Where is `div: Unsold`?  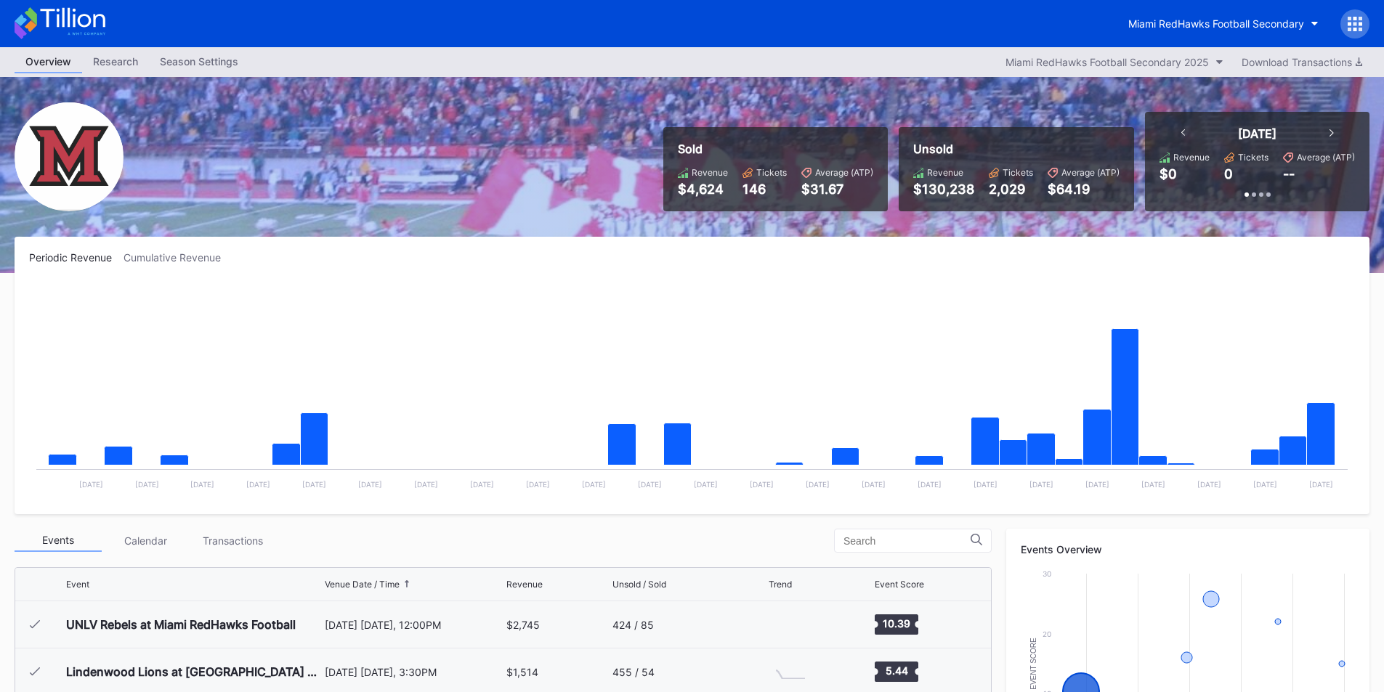
div: Unsold is located at coordinates (1016, 149).